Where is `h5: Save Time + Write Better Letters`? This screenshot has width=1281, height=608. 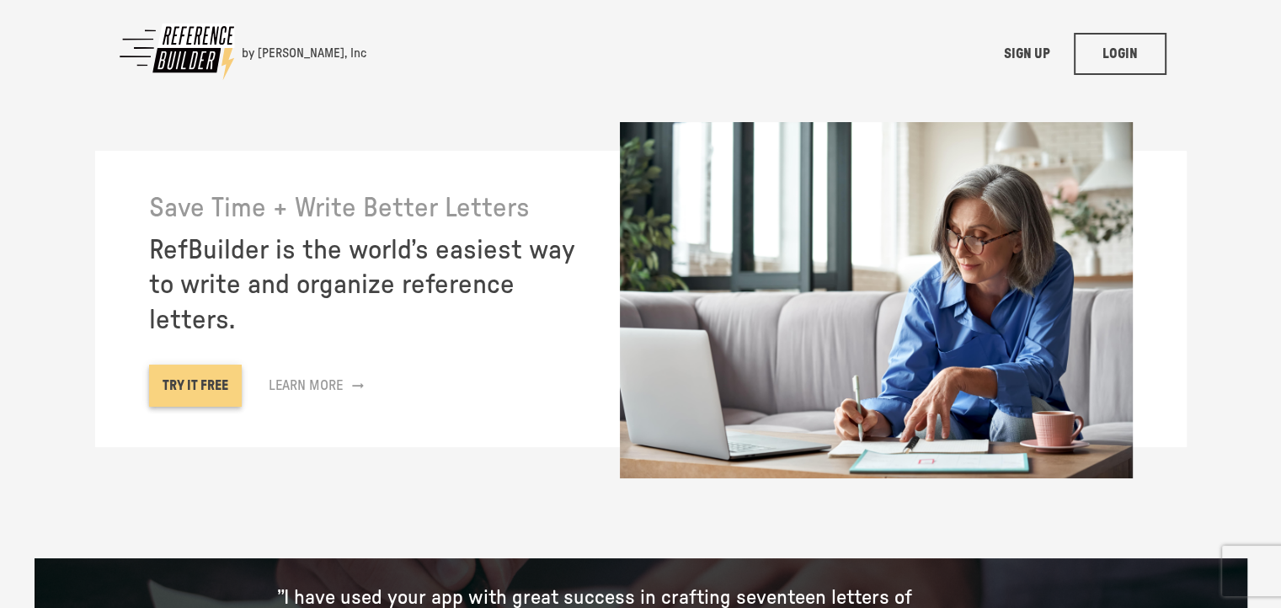
h5: Save Time + Write Better Letters is located at coordinates (367, 209).